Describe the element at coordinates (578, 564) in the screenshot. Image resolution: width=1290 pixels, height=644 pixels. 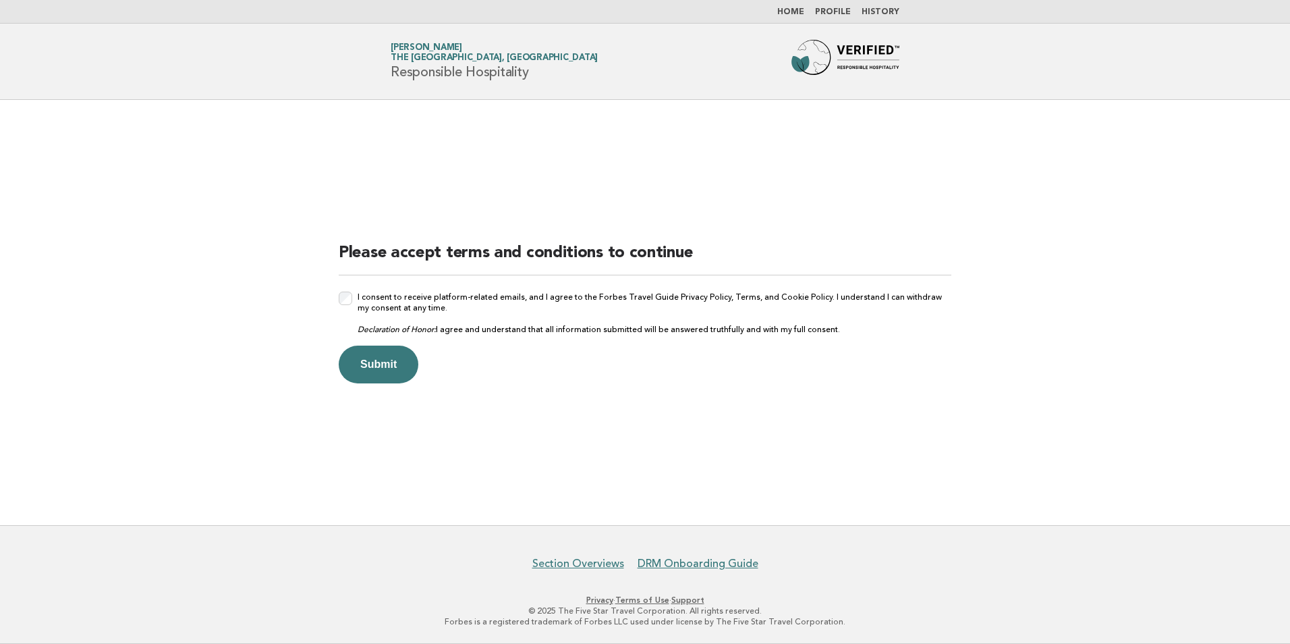
I see `a: Section Overviews` at that location.